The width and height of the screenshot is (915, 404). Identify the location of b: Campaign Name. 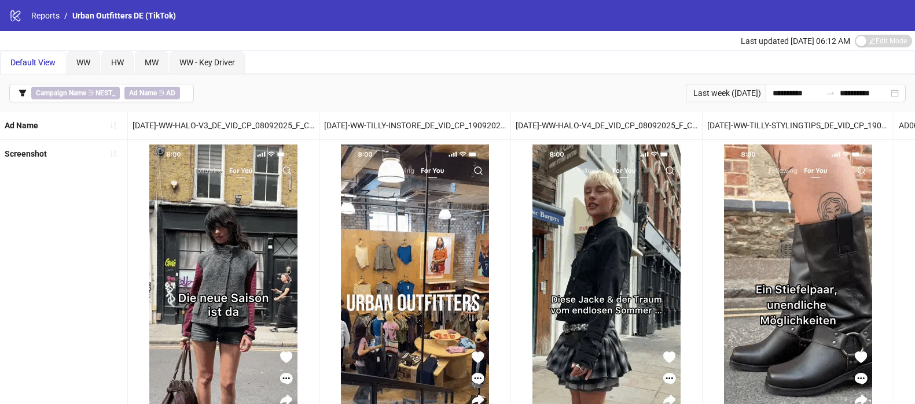
(61, 93).